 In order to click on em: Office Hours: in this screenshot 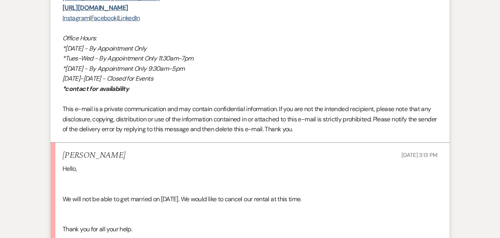, I will do `click(80, 38)`.